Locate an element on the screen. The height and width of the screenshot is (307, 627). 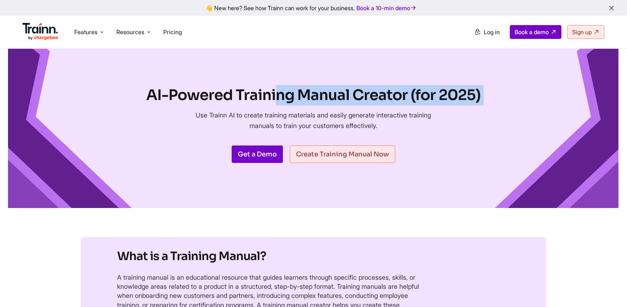
span: Pricing is located at coordinates (172, 32).